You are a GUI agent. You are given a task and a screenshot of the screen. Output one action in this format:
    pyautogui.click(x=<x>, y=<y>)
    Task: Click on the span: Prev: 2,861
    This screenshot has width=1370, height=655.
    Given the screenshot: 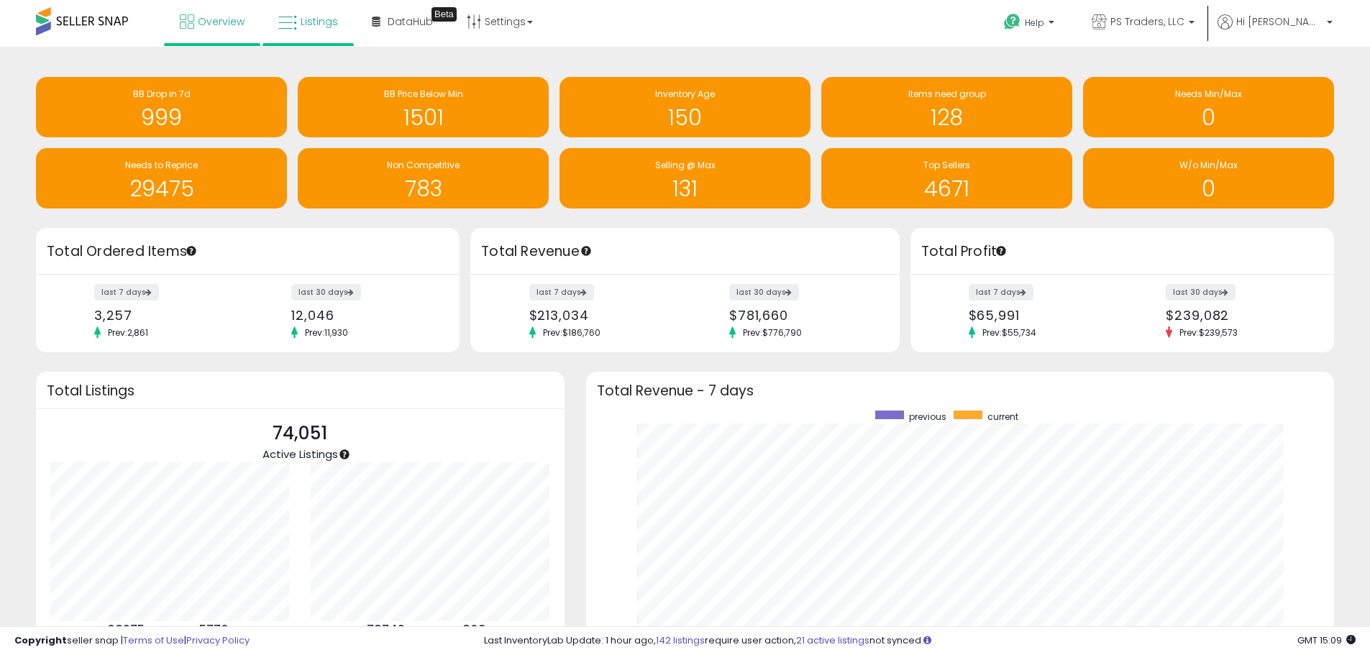 What is the action you would take?
    pyautogui.click(x=128, y=332)
    